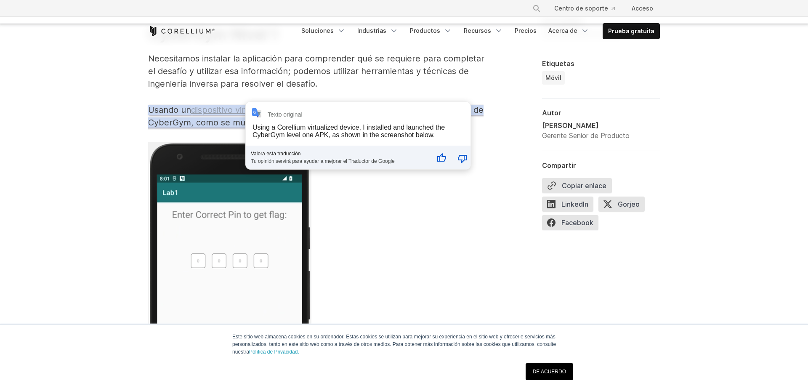  I want to click on font: Precios, so click(526, 30).